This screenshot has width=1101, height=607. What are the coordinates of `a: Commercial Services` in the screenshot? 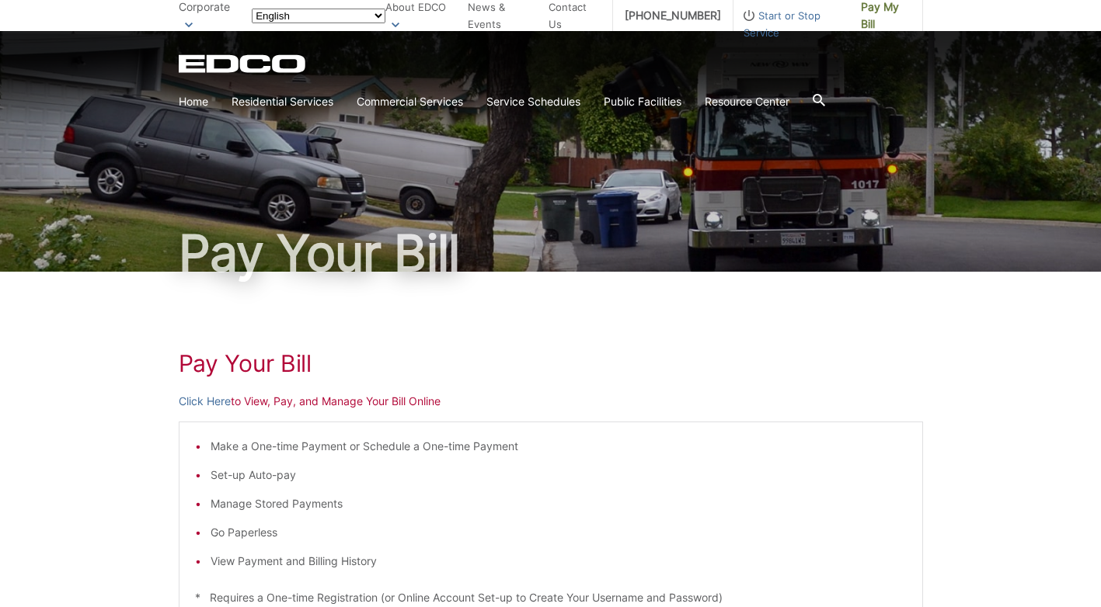 It's located at (409, 102).